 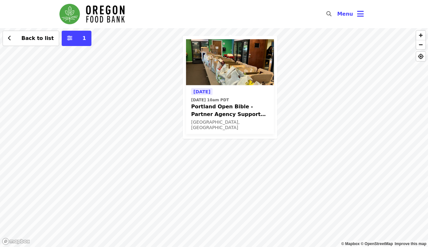 What do you see at coordinates (338, 14) in the screenshot?
I see `input: Search` at bounding box center [338, 14].